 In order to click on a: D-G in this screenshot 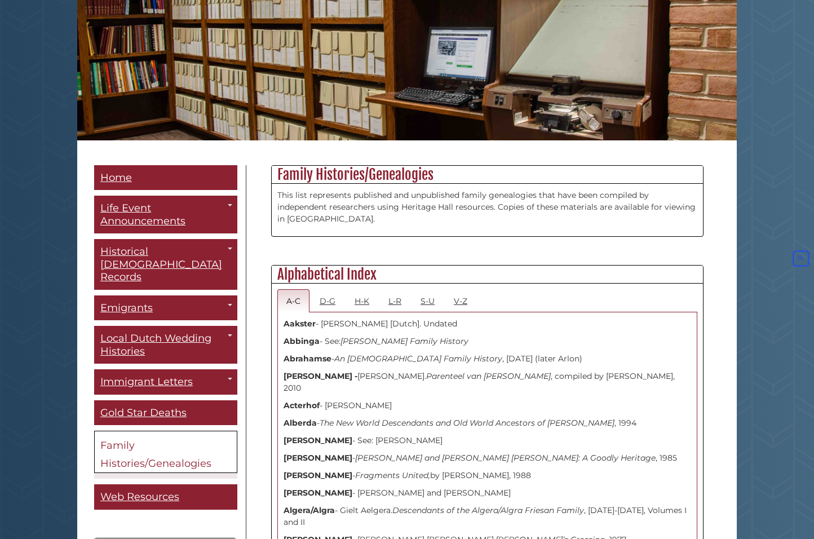, I will do `click(327, 300)`.